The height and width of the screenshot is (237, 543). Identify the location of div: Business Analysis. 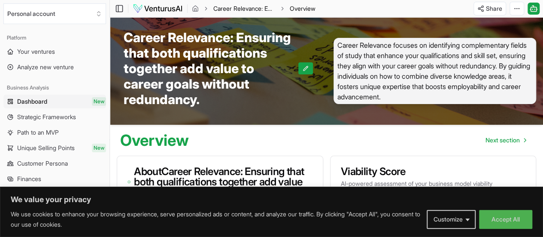
(55, 88).